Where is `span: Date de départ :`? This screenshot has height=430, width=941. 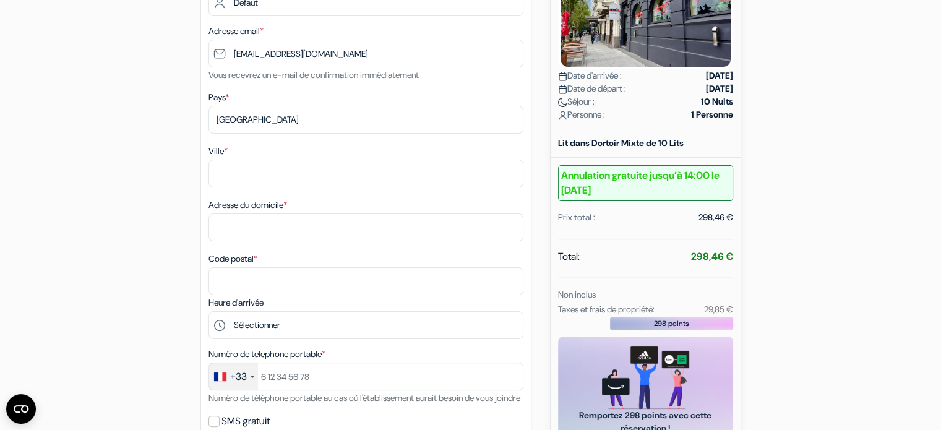 span: Date de départ : is located at coordinates (592, 88).